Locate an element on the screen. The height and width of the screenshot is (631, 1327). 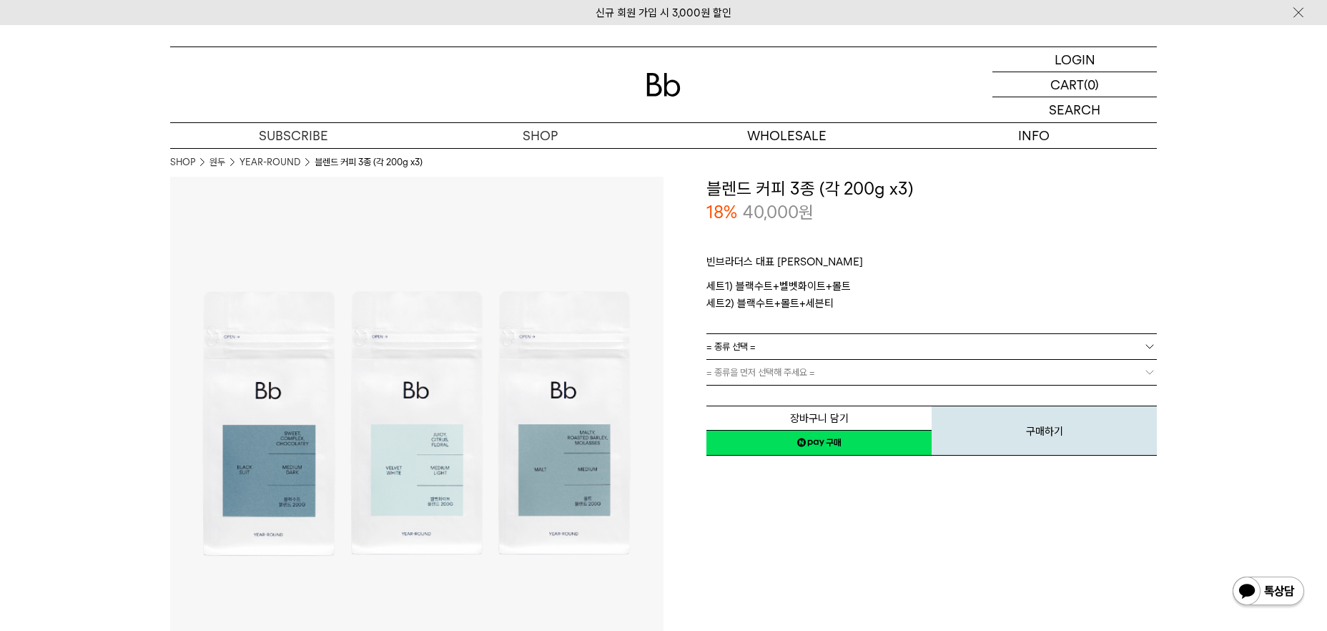
span: = 종류 선택 = is located at coordinates (731, 346).